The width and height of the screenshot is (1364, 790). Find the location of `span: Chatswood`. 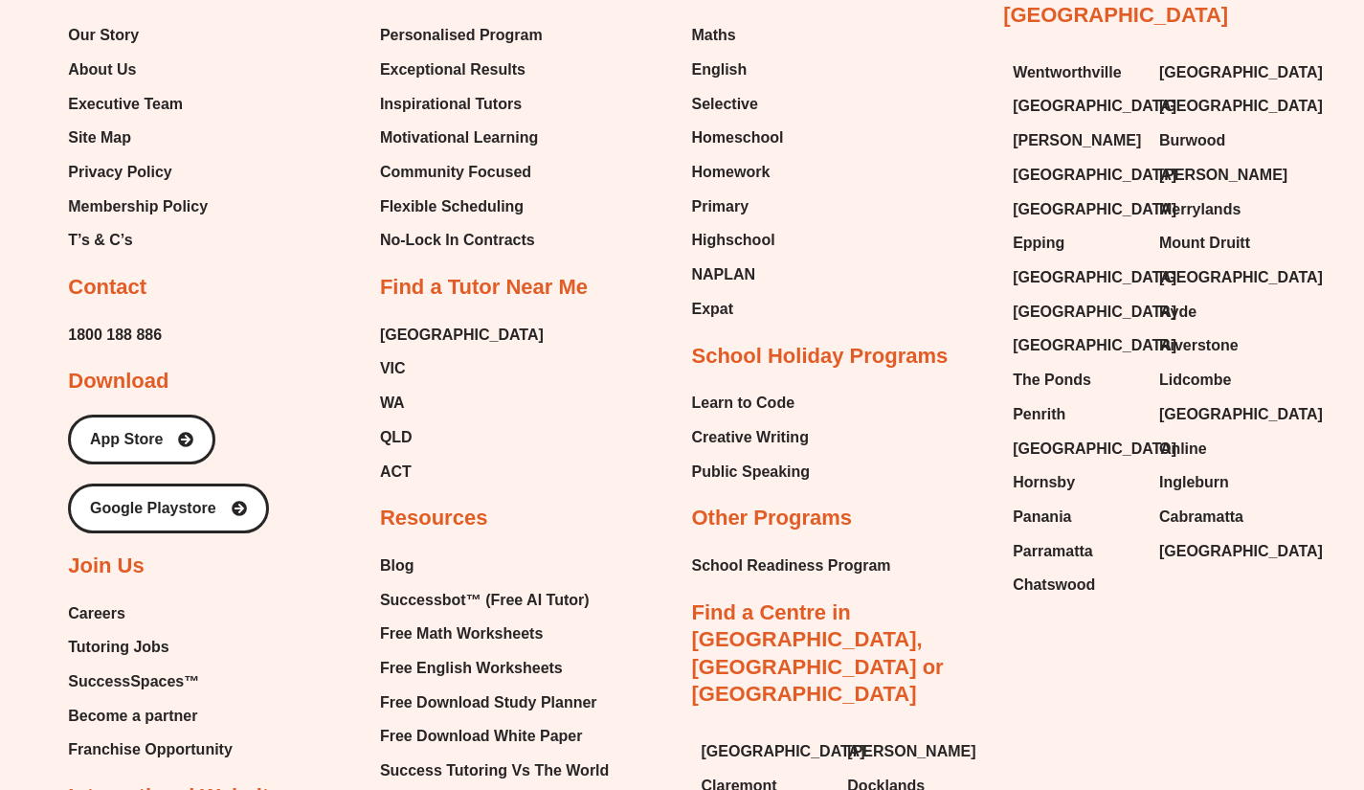

span: Chatswood is located at coordinates (1054, 585).